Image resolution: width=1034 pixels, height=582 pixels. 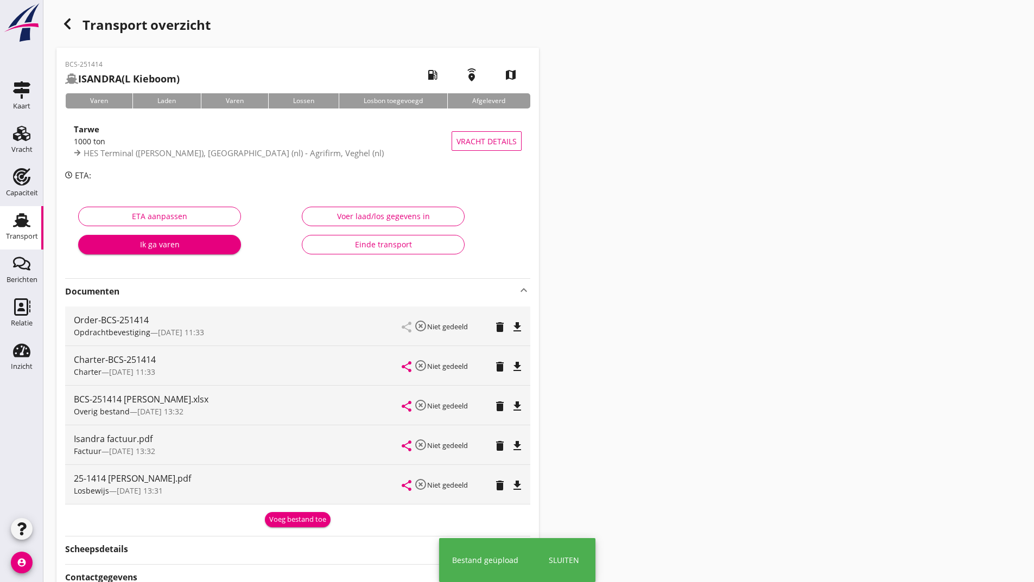 What do you see at coordinates (22, 323) in the screenshot?
I see `div: Relatie` at bounding box center [22, 323].